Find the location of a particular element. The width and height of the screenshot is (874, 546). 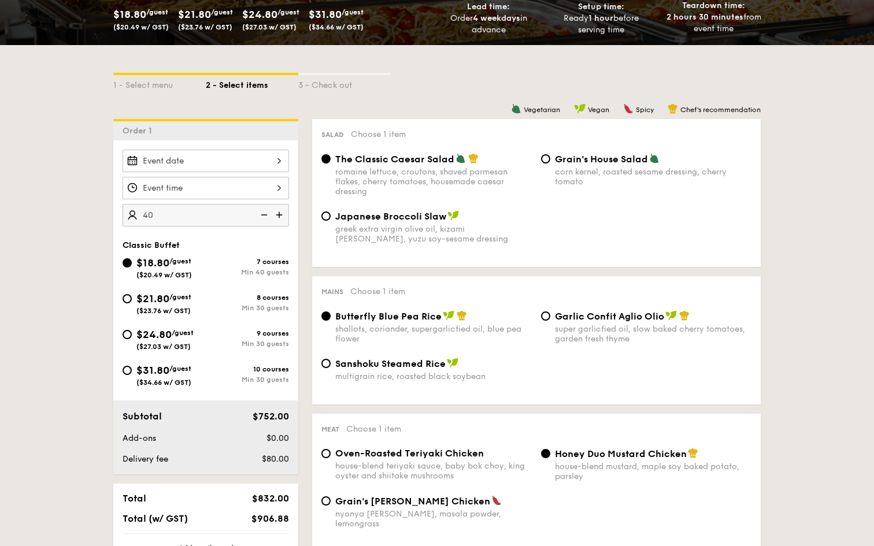

div: super garlicfied oil, slow baked cherry tomatoes, garden fresh thyme is located at coordinates (653, 334).